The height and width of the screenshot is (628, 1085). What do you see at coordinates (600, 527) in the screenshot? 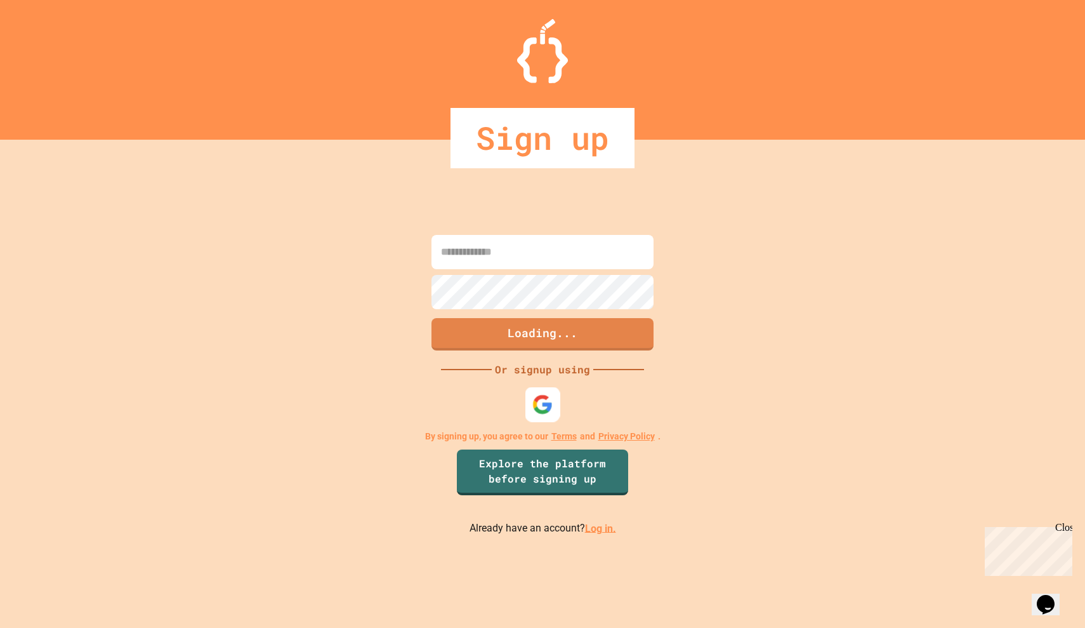
I see `a: Log in.` at bounding box center [600, 527].